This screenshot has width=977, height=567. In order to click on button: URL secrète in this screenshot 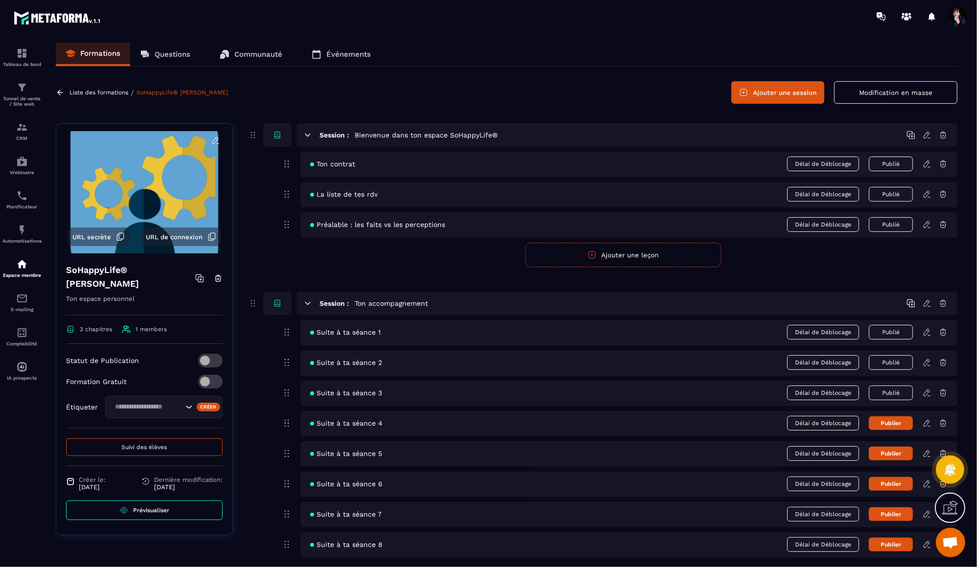, I will do `click(98, 237)`.